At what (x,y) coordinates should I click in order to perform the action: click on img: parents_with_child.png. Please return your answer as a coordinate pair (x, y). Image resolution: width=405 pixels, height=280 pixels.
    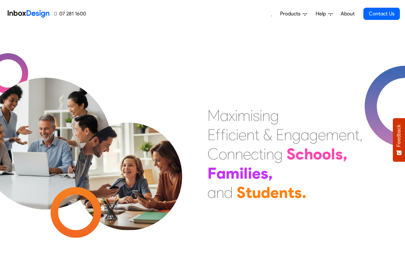
    Looking at the image, I should click on (128, 163).